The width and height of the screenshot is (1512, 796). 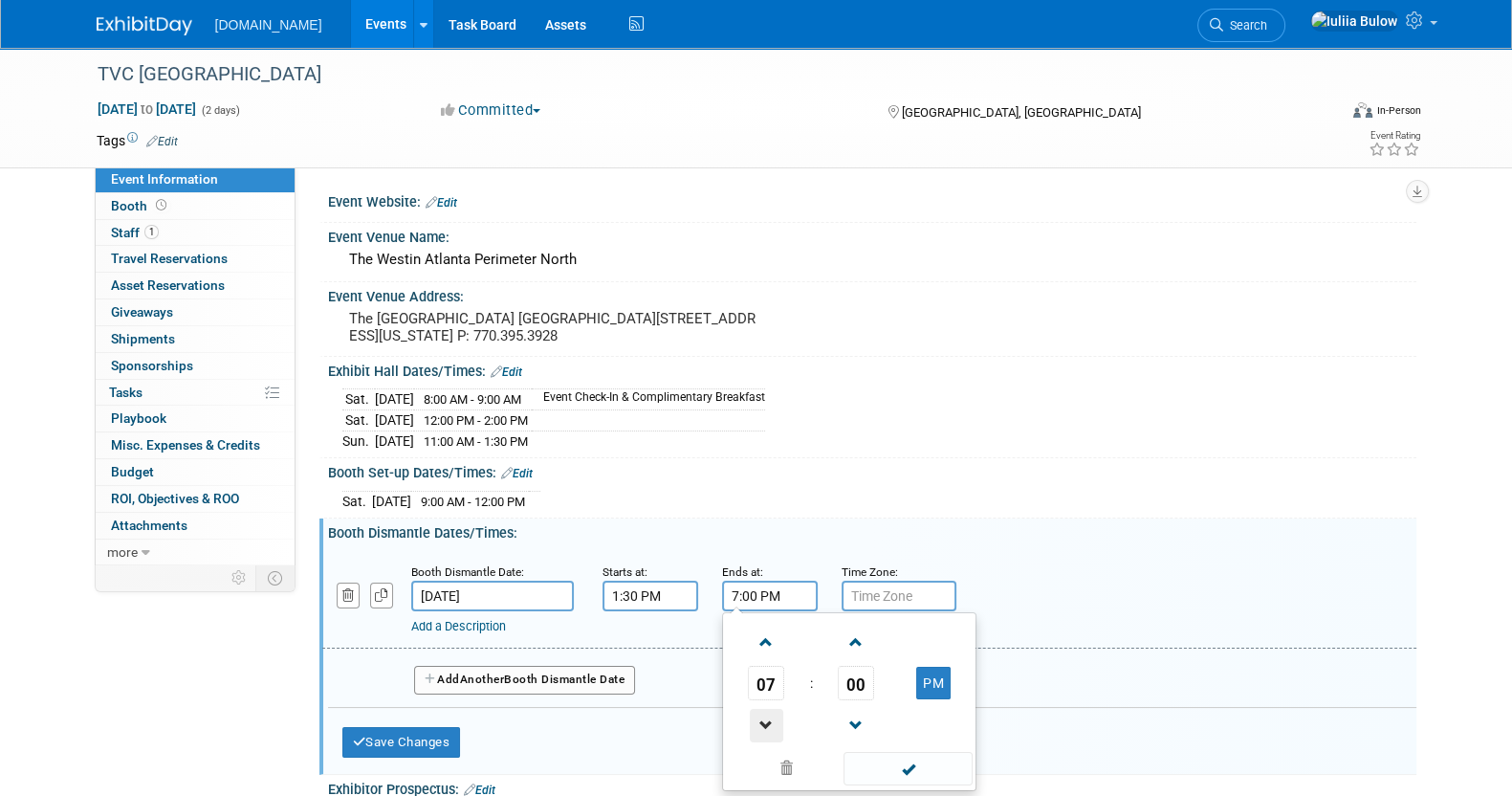 I want to click on a: Asset Reservations, so click(x=195, y=285).